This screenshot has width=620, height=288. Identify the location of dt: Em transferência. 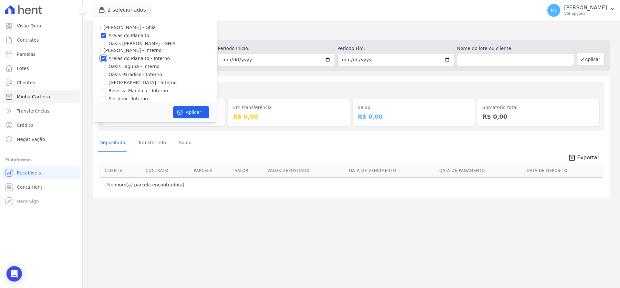
(289, 107).